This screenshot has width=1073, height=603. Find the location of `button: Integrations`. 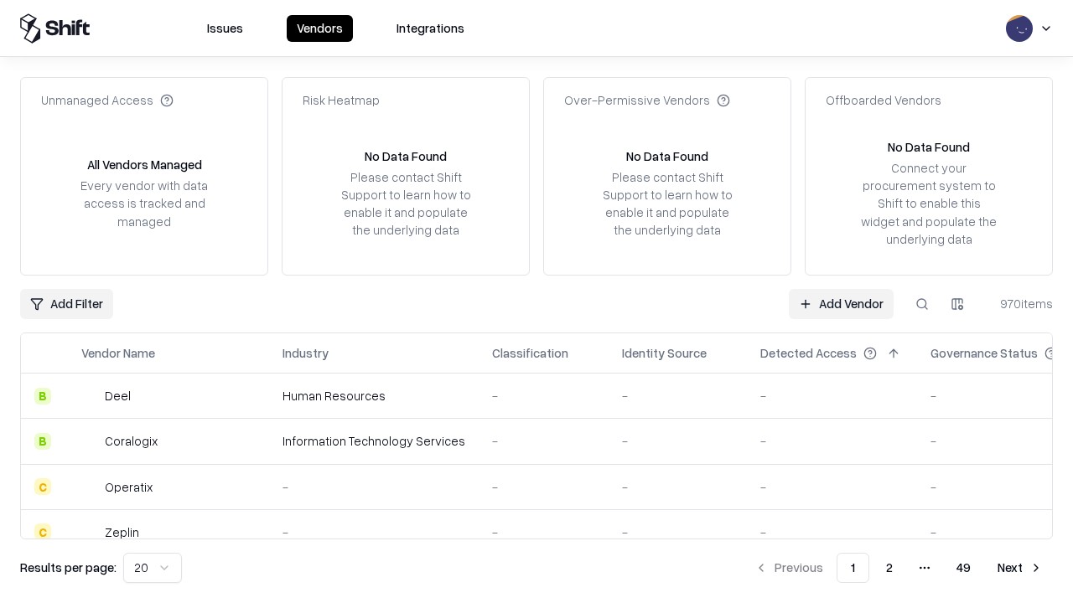

button: Integrations is located at coordinates (430, 28).